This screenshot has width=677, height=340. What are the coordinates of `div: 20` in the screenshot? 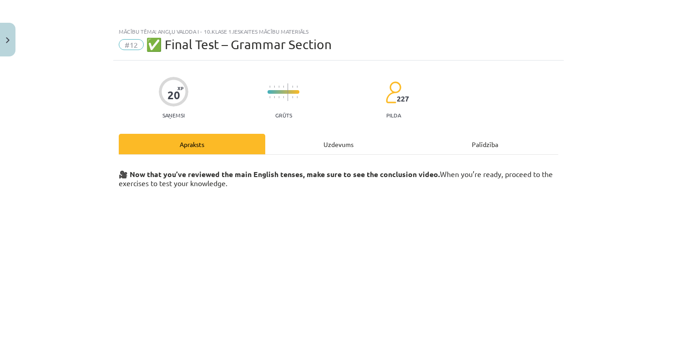 It's located at (174, 95).